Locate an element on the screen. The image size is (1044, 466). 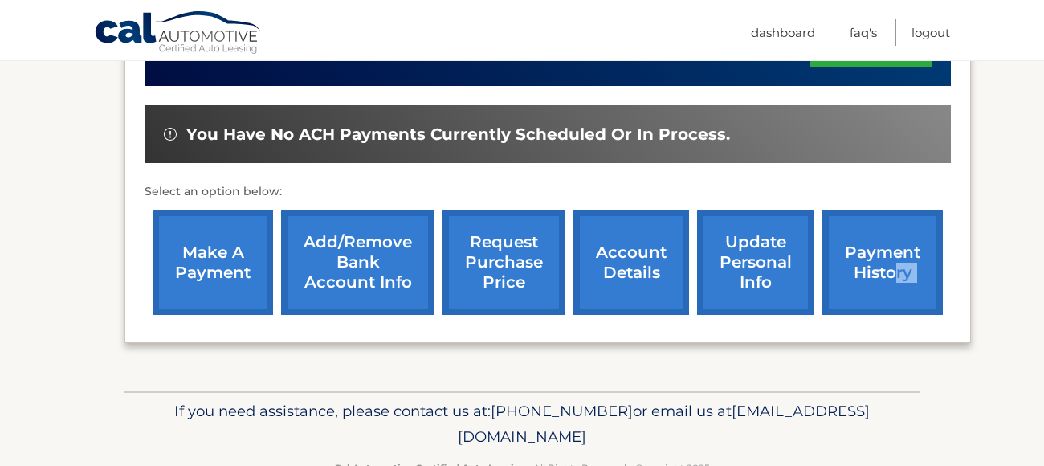
a: make a payment is located at coordinates (213, 262).